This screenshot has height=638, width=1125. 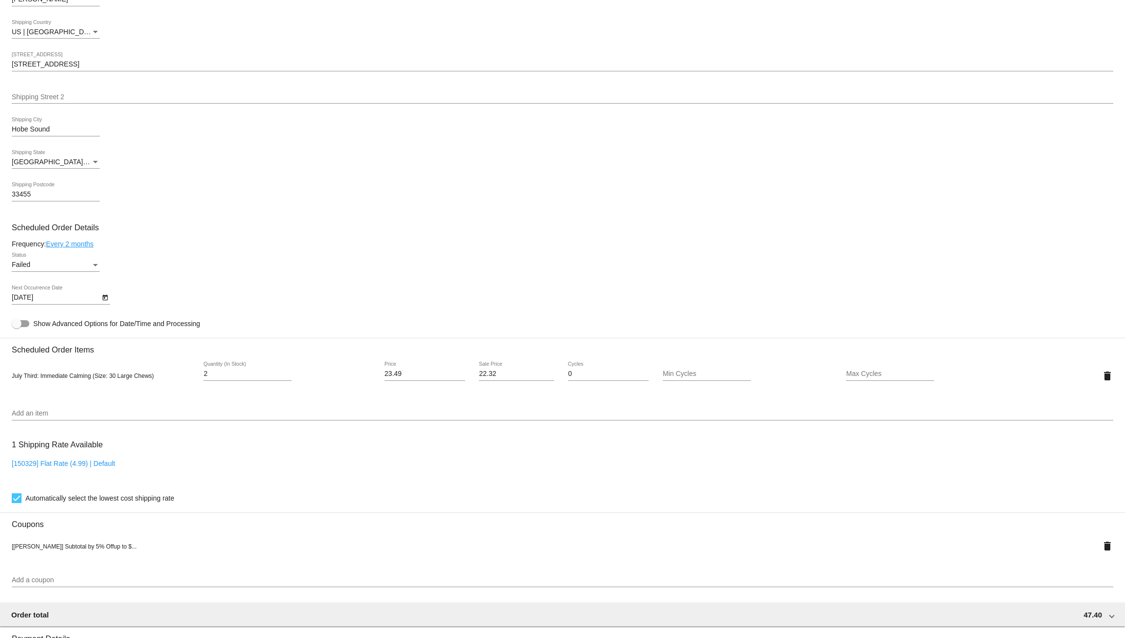 What do you see at coordinates (57, 445) in the screenshot?
I see `h3: 1 Shipping Rate Available` at bounding box center [57, 445].